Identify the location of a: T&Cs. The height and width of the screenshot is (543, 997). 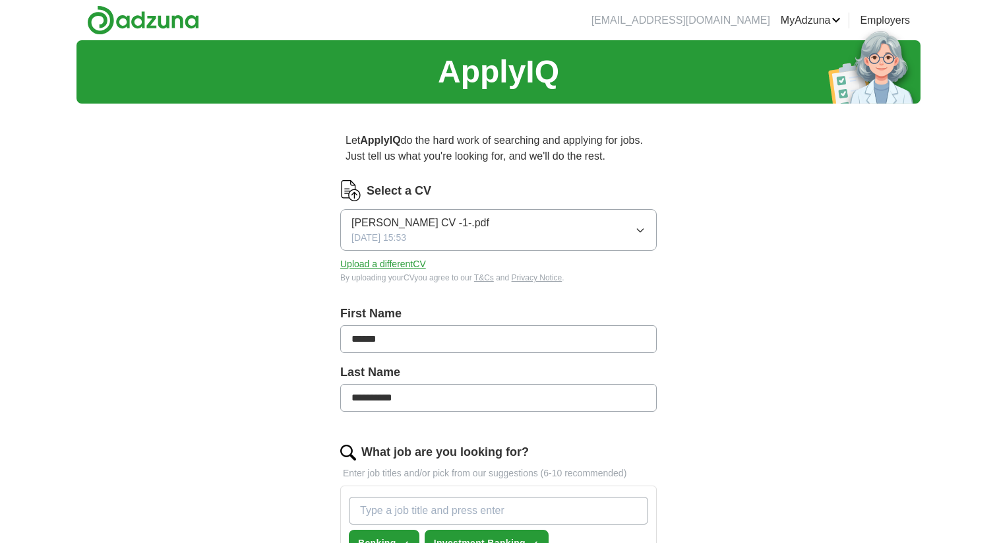
(484, 278).